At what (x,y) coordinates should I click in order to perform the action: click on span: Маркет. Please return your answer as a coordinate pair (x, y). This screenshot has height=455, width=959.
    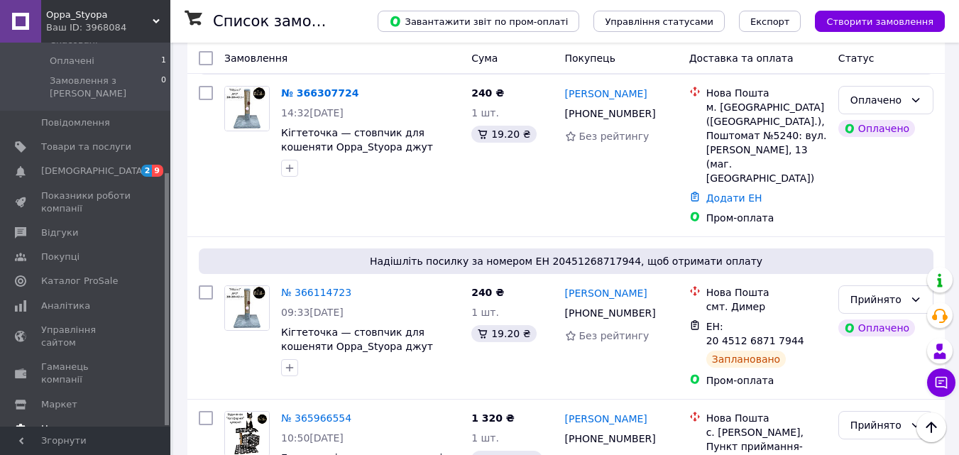
    Looking at the image, I should click on (59, 404).